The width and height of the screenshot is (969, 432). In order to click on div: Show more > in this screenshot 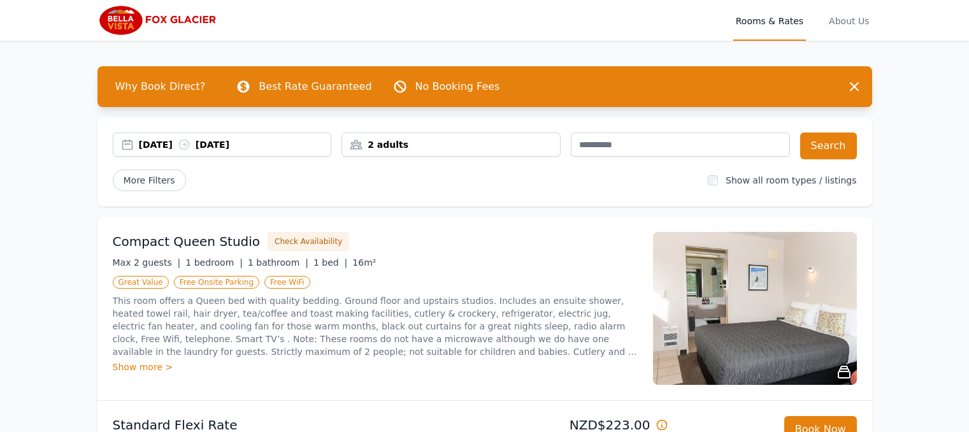, I will do `click(375, 367)`.